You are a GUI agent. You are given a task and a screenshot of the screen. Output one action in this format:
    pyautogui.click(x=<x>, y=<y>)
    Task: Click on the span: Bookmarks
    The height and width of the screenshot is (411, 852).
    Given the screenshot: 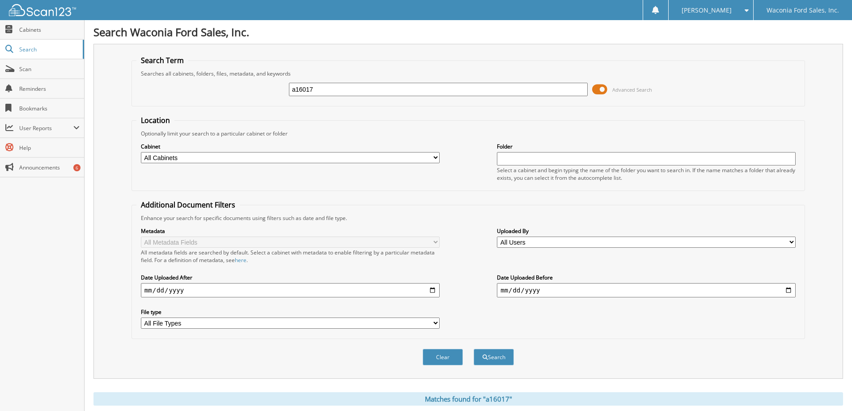 What is the action you would take?
    pyautogui.click(x=49, y=108)
    